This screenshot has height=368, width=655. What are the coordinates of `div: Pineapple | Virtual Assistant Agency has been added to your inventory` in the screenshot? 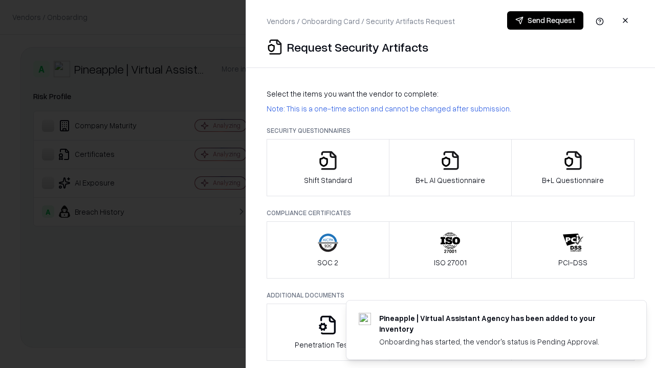 It's located at (500, 324).